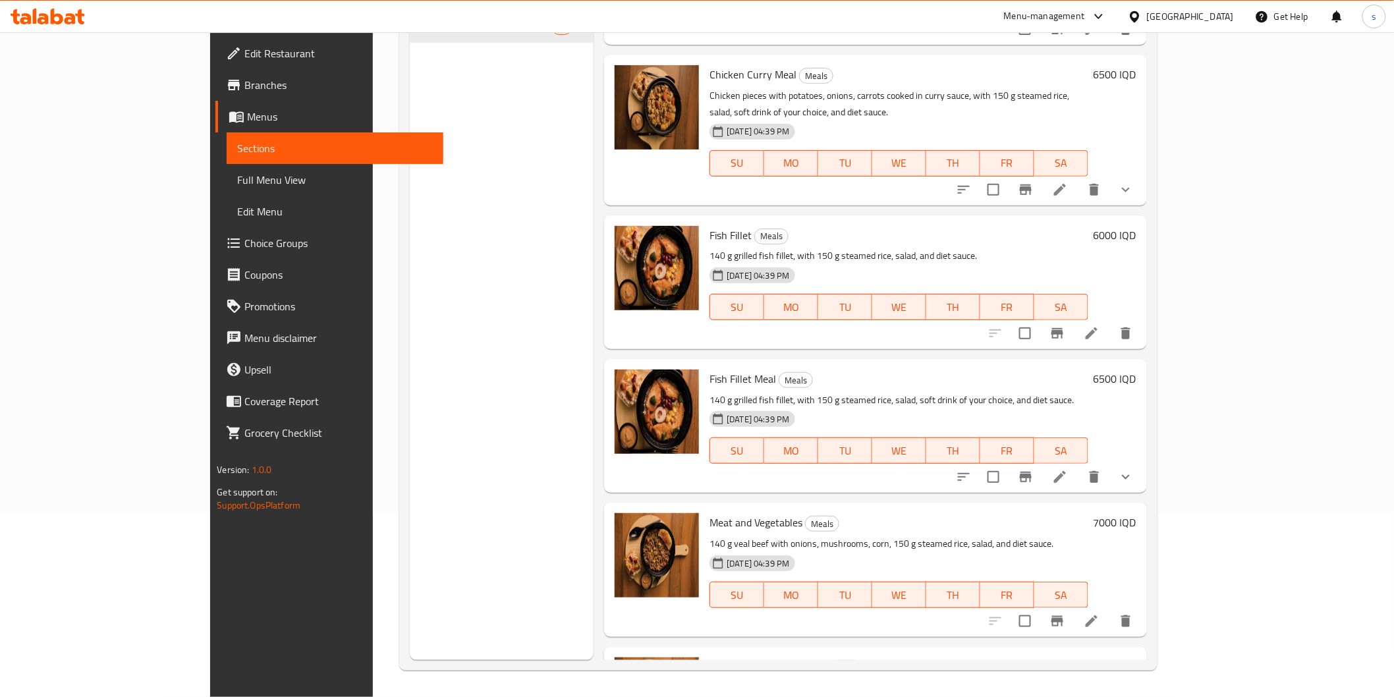 The height and width of the screenshot is (697, 1394). What do you see at coordinates (753, 74) in the screenshot?
I see `span: Chicken Curry Meal` at bounding box center [753, 74].